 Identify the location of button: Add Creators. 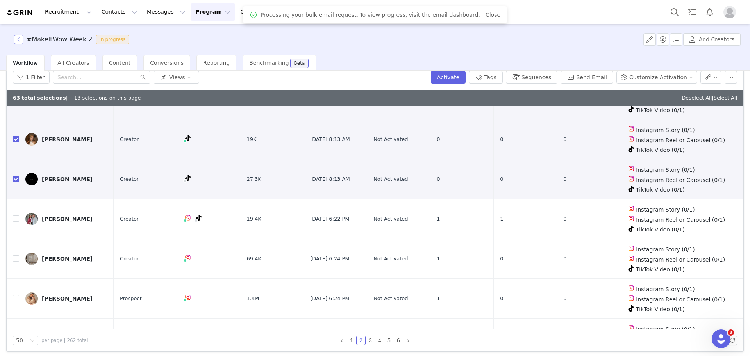
(711, 39).